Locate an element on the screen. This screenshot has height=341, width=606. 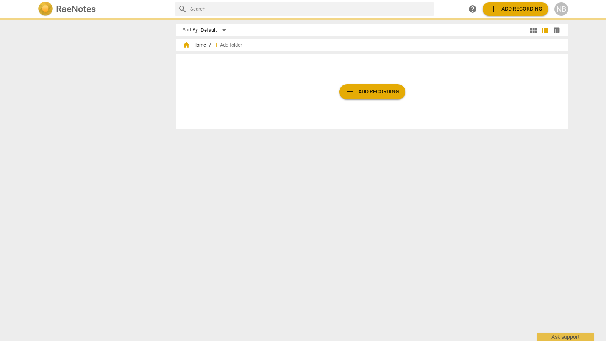
span: home is located at coordinates (186, 45).